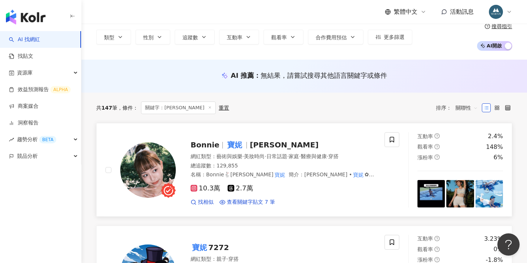  I want to click on span: 趨勢分析, so click(37, 139).